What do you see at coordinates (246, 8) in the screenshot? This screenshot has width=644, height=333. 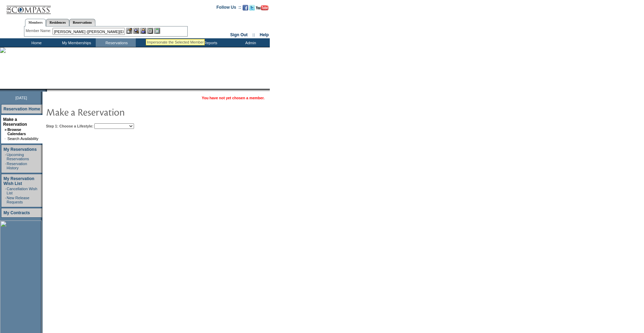 I see `img: Become our fan on Facebook` at bounding box center [246, 8].